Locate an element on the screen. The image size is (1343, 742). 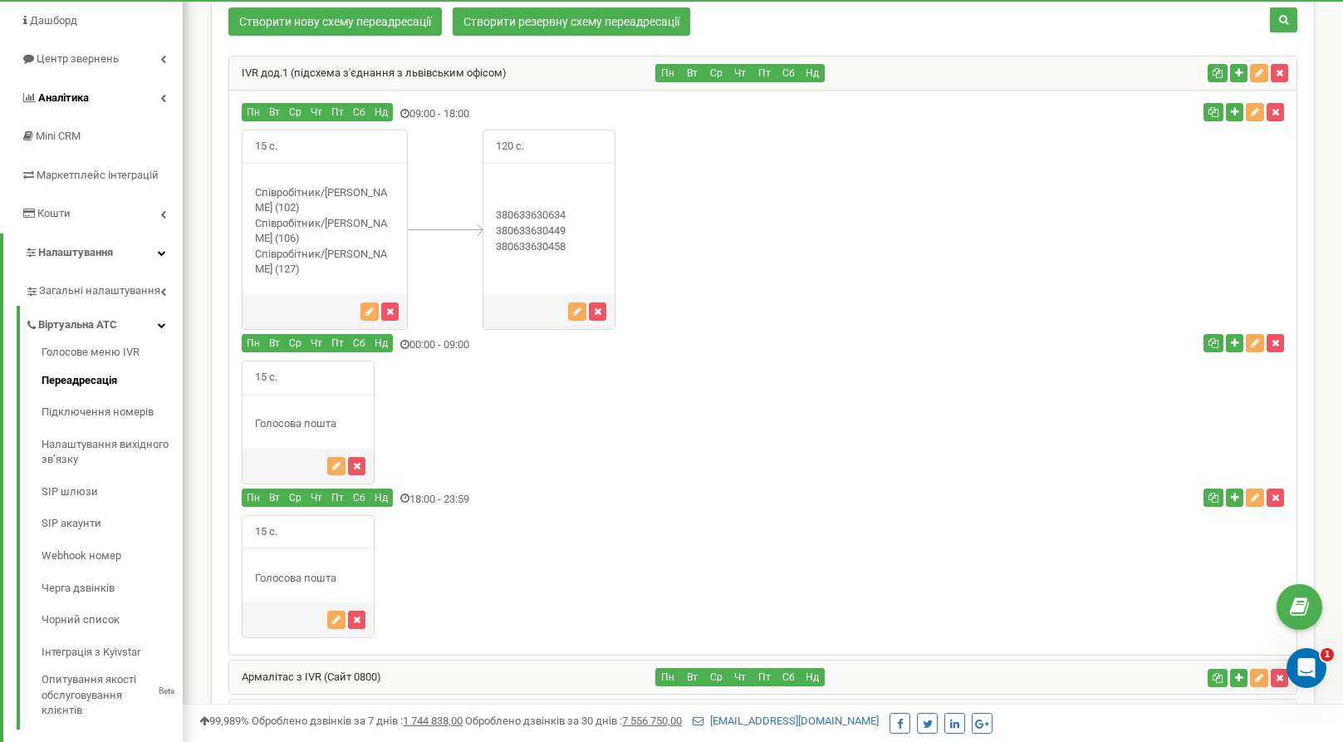
span: 99,989% is located at coordinates (224, 720).